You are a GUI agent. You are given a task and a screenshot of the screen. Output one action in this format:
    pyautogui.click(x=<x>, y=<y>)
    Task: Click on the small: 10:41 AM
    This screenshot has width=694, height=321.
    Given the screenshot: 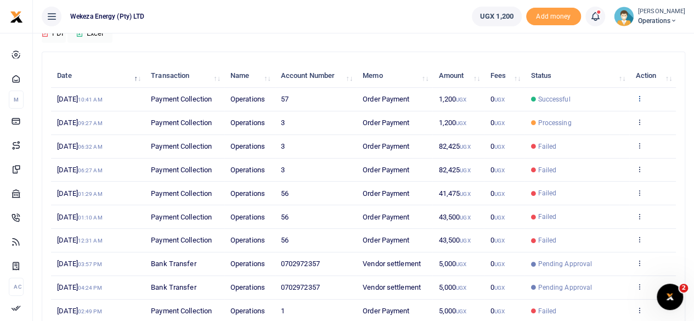 What is the action you would take?
    pyautogui.click(x=90, y=99)
    